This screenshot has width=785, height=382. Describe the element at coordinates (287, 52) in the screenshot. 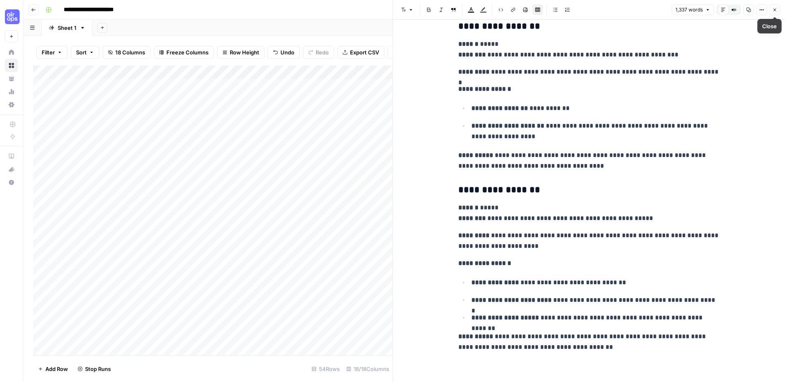

I see `span: Undo` at that location.